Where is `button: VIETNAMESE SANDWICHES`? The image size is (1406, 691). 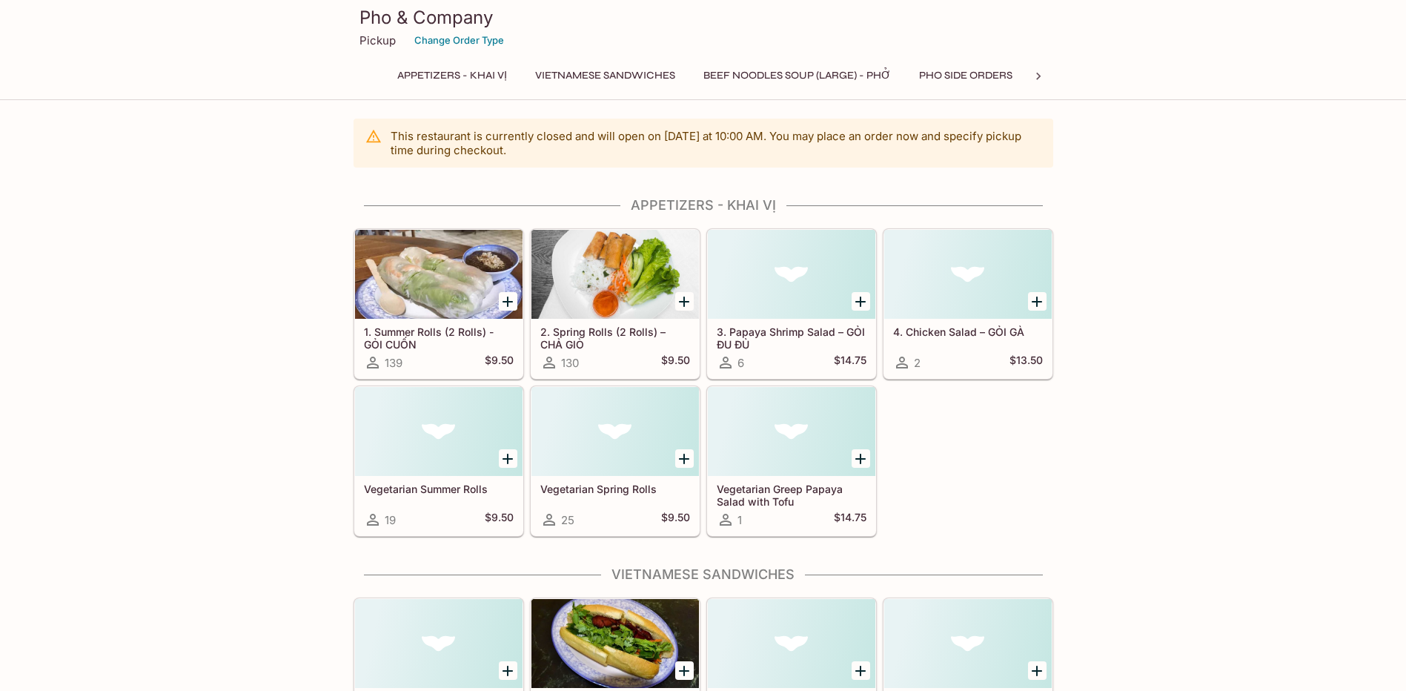
button: VIETNAMESE SANDWICHES is located at coordinates (605, 76).